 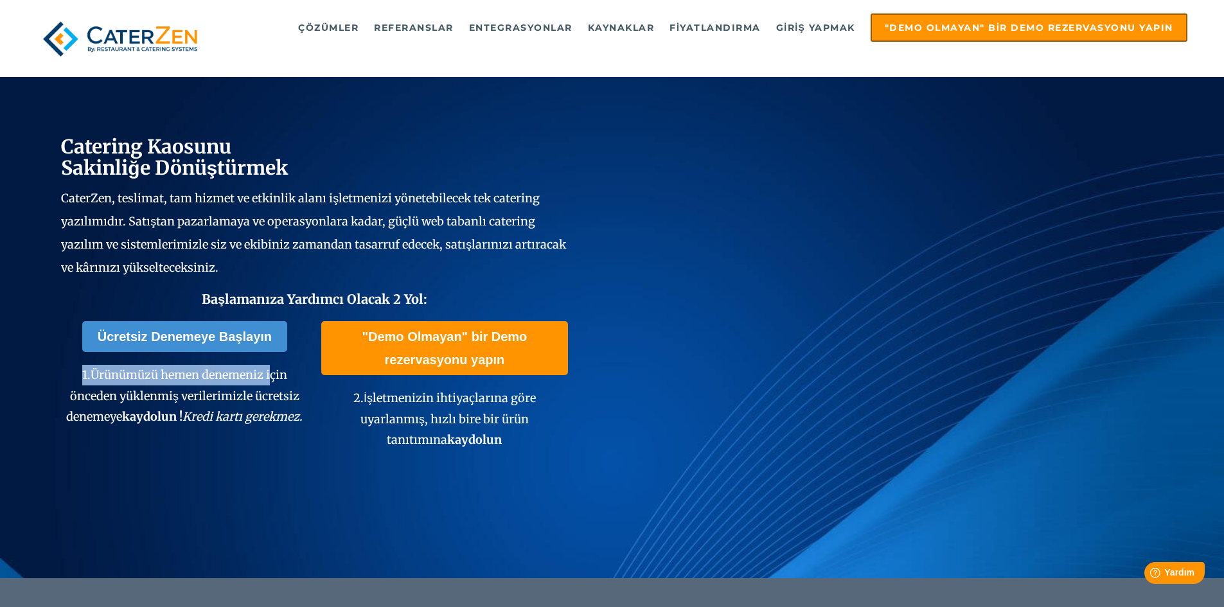 I want to click on font: Kredi kartı gerekmez., so click(x=242, y=416).